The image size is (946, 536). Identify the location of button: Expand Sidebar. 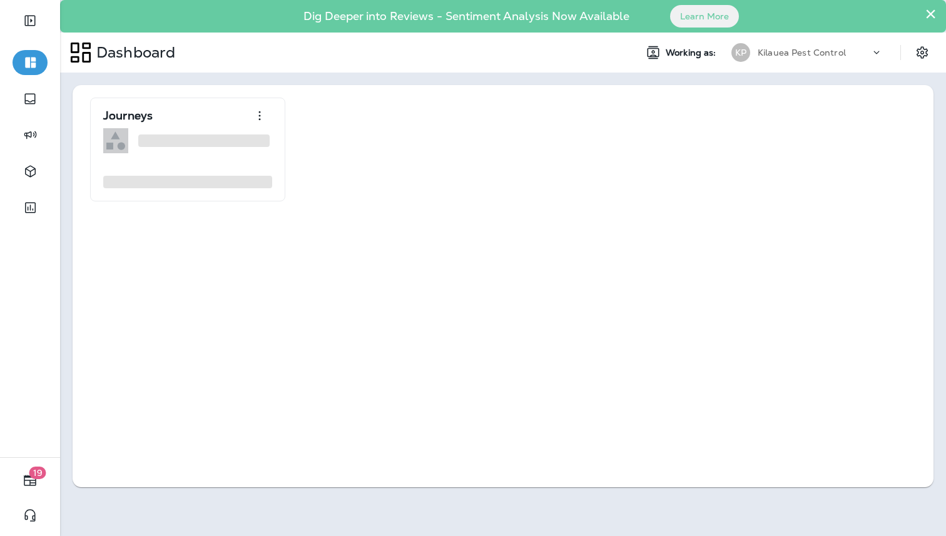
(30, 21).